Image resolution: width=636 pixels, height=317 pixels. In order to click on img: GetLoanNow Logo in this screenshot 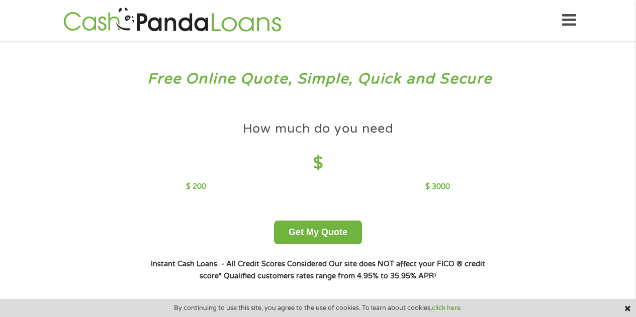, I will do `click(173, 20)`.